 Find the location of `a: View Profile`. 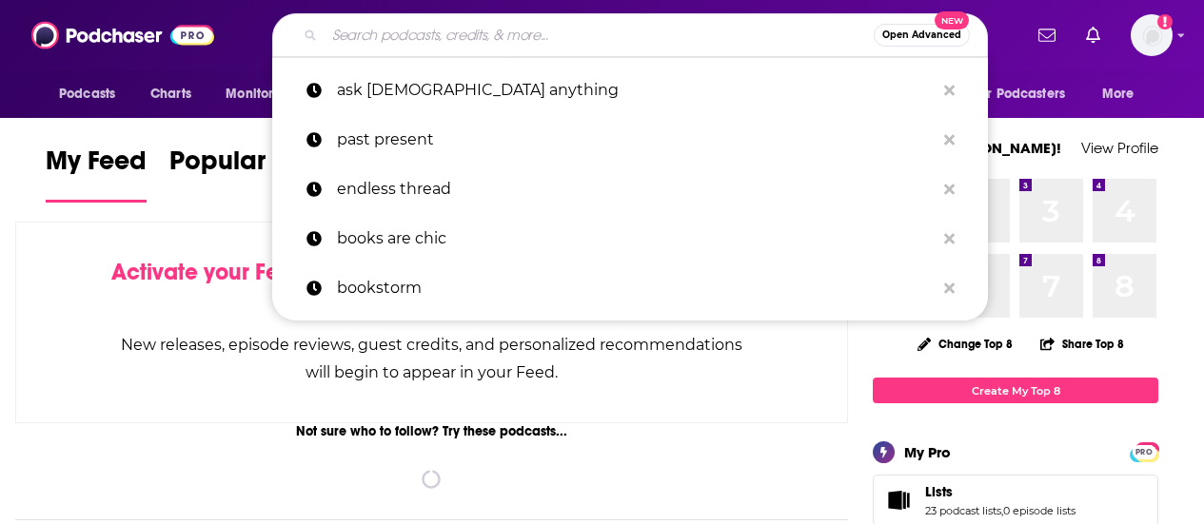

a: View Profile is located at coordinates (1119, 148).